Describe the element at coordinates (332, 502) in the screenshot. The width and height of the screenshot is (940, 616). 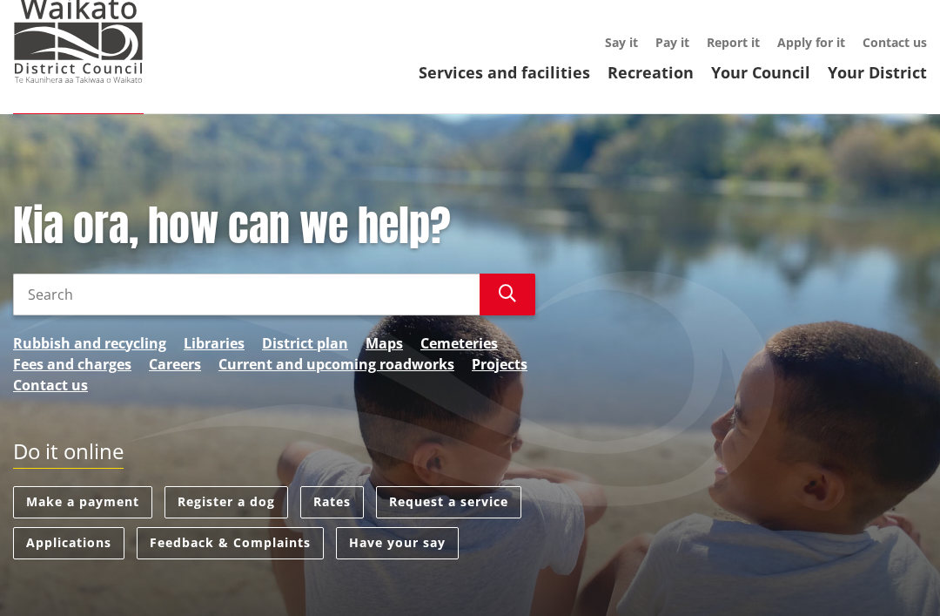
I see `a: Rates` at that location.